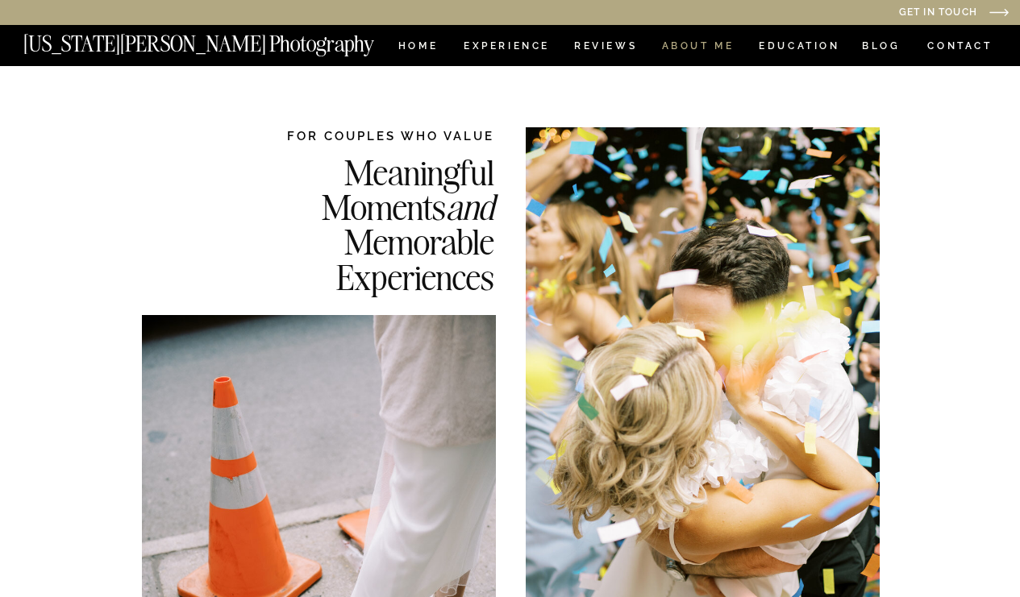 The image size is (1020, 597). Describe the element at coordinates (881, 48) in the screenshot. I see `a: BLOG` at that location.